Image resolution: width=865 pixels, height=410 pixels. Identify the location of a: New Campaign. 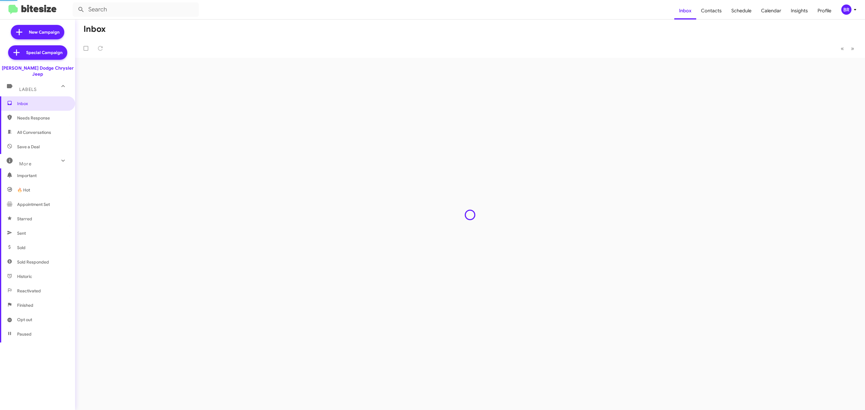
(38, 32).